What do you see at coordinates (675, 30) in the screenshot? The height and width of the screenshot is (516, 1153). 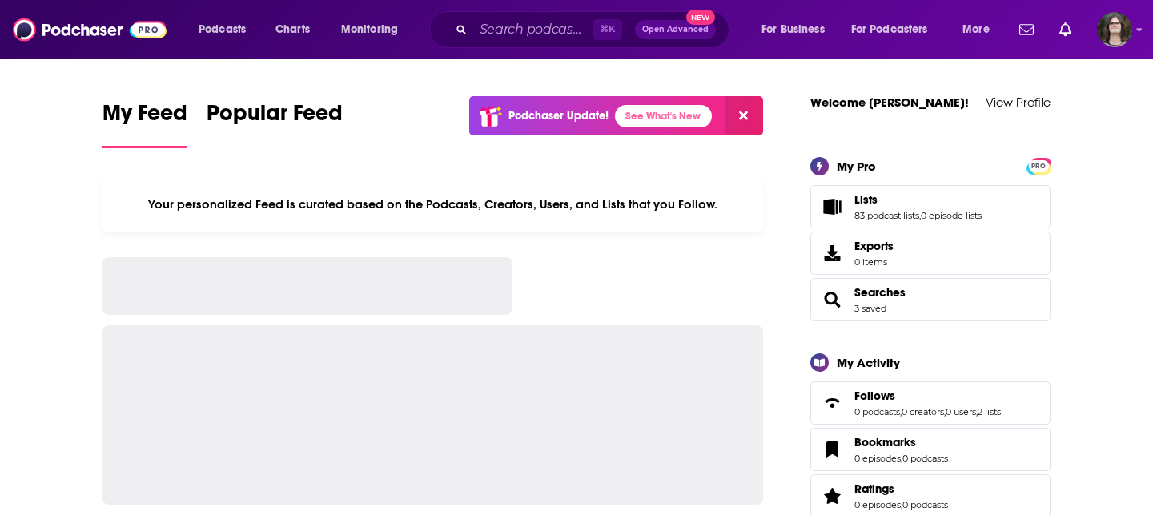 I see `button: Open AdvancedNew` at bounding box center [675, 30].